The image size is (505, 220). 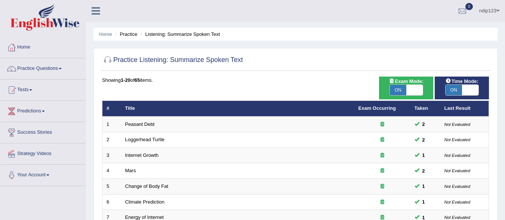 I want to click on li: Listening: Summarize Spoken Text, so click(x=179, y=34).